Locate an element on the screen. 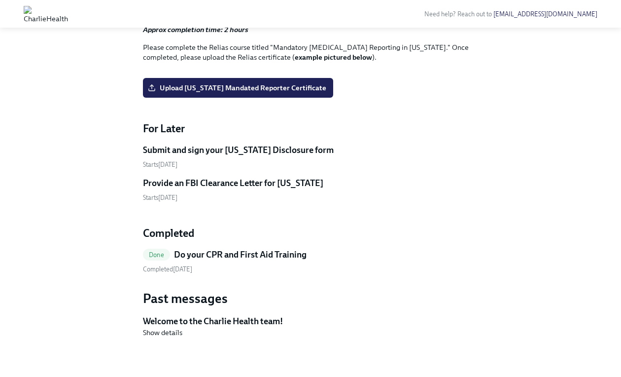 The image size is (621, 377). h5: Welcome to the Charlie Health team! is located at coordinates (311, 321).